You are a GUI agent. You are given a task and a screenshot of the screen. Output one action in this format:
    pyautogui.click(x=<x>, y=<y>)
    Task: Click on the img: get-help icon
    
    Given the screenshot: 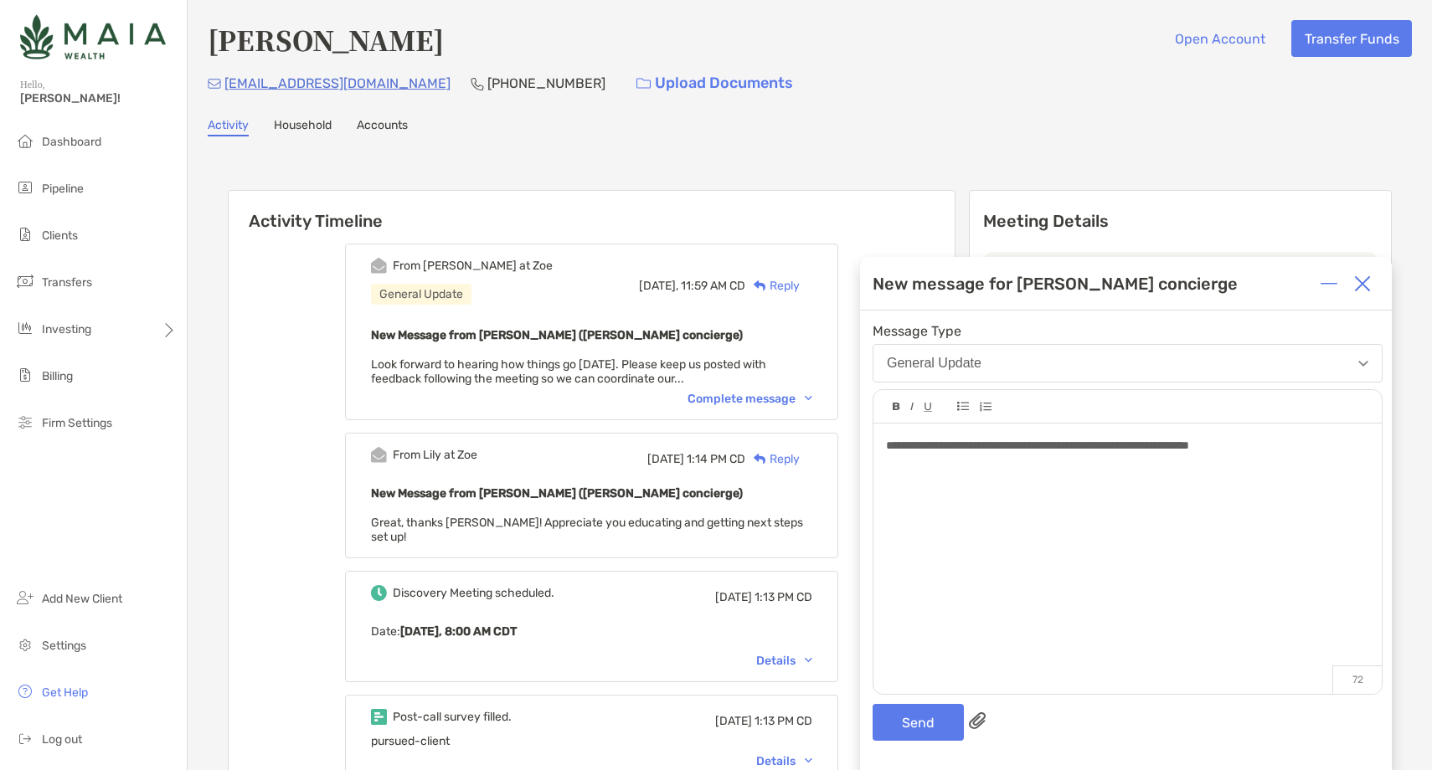 What is the action you would take?
    pyautogui.click(x=25, y=692)
    